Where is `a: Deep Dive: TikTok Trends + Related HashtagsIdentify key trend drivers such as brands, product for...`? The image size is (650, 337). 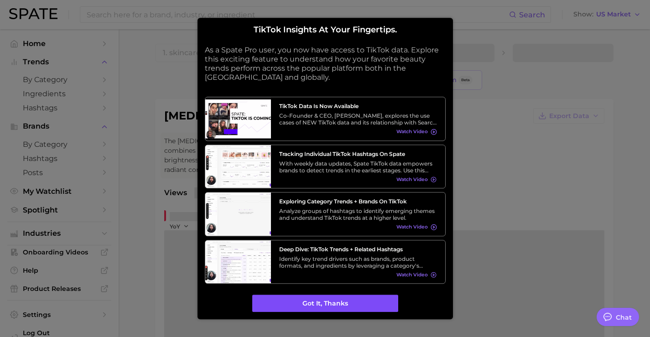 a: Deep Dive: TikTok Trends + Related HashtagsIdentify key trend drivers such as brands, product for... is located at coordinates (325, 262).